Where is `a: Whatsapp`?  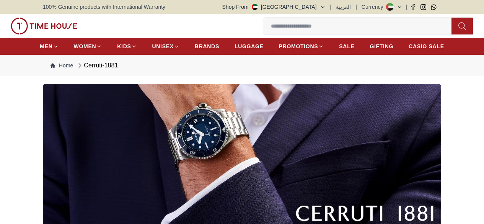 a: Whatsapp is located at coordinates (433, 7).